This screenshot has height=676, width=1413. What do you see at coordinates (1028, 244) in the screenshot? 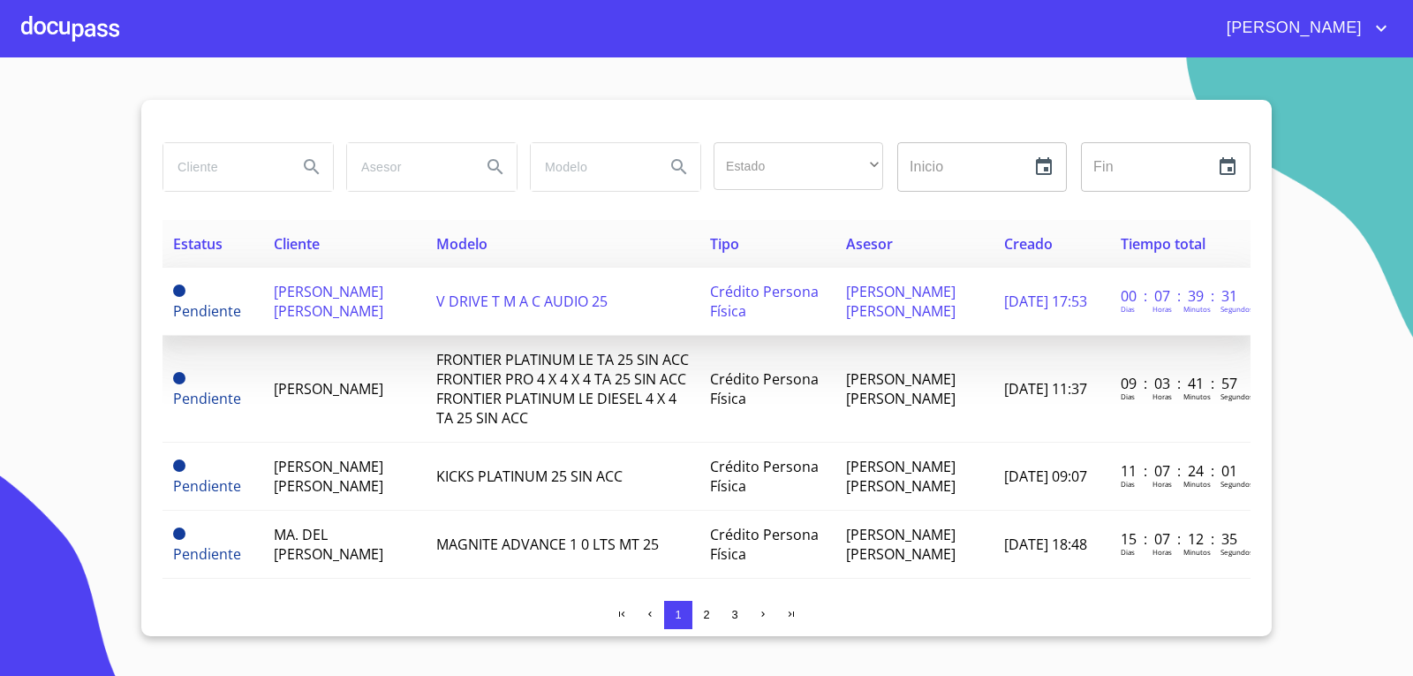
I see `span: Creado` at bounding box center [1028, 244].